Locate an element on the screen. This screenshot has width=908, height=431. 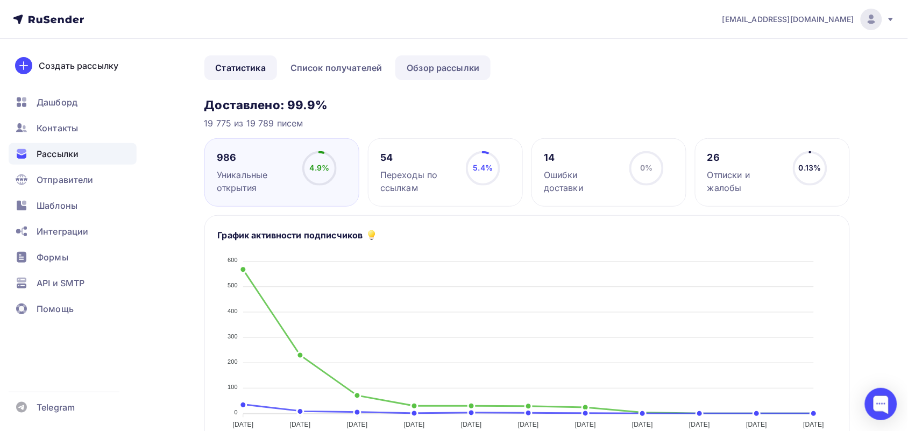
span: Отправители is located at coordinates (65, 180).